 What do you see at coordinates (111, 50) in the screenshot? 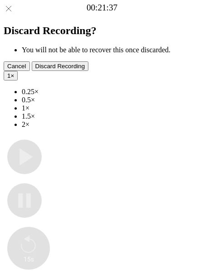
I see `li: You will not be able to recover this once discarded.` at bounding box center [111, 50].